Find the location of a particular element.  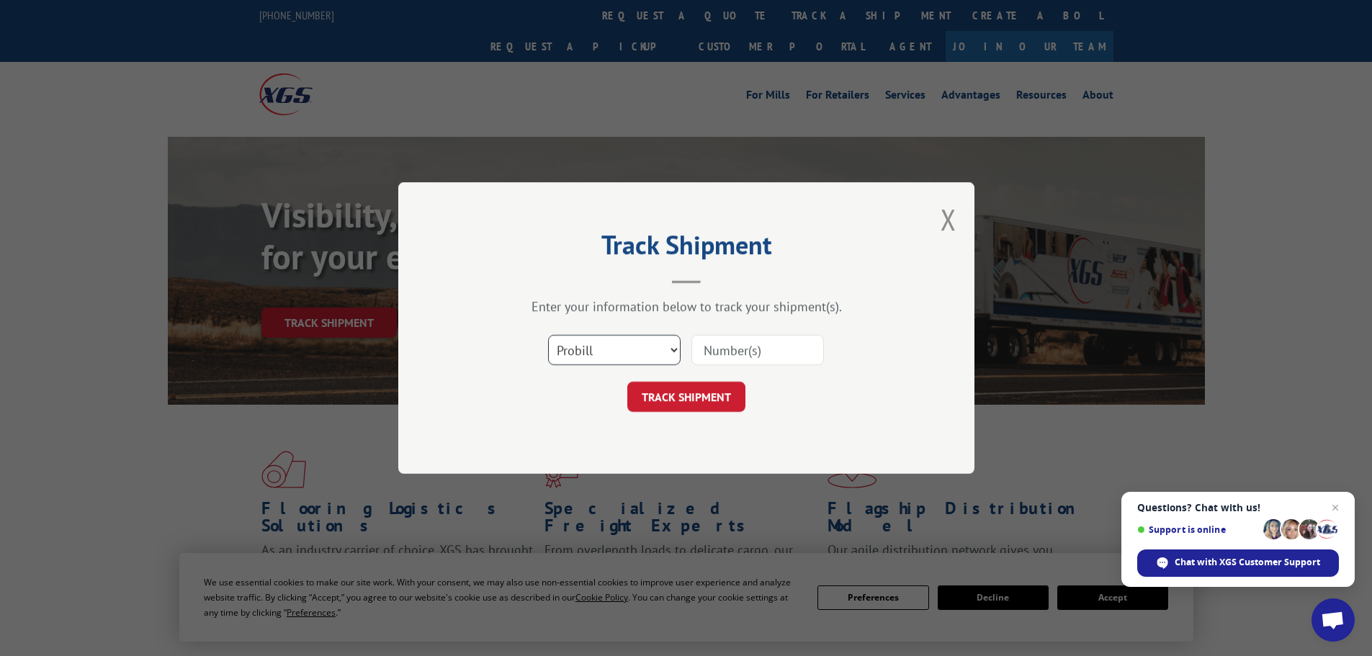

div: Chat with XGS Customer Support is located at coordinates (1238, 563).